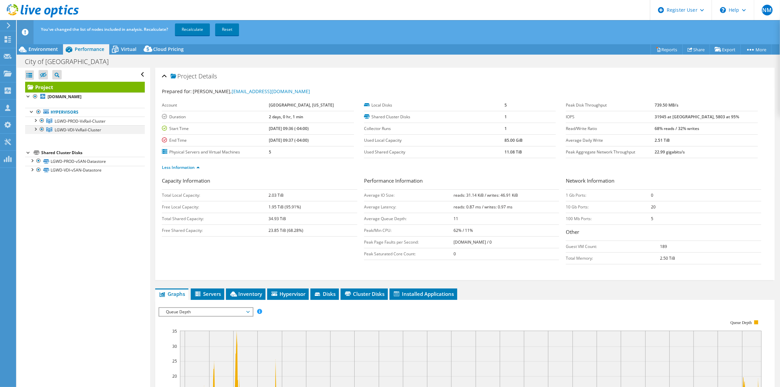 The image size is (780, 387). I want to click on label: Peak Disk Throughput, so click(610, 105).